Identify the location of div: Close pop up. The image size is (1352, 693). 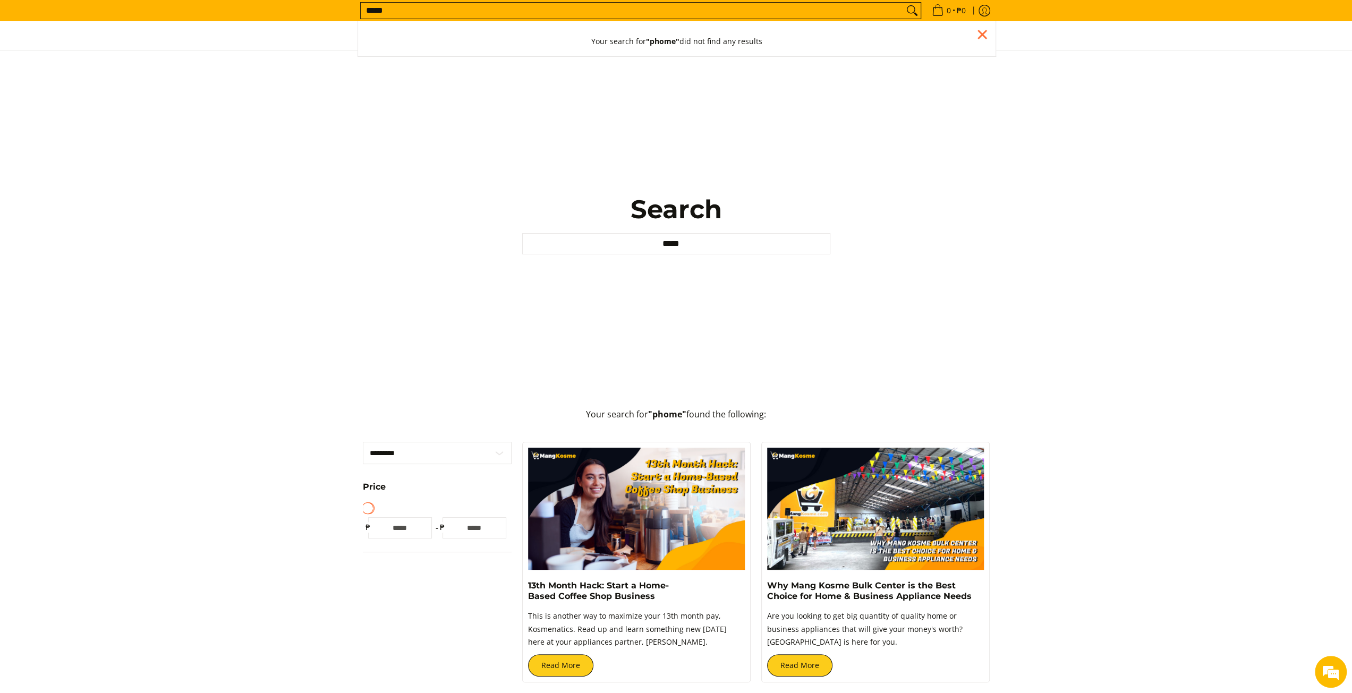
(982, 35).